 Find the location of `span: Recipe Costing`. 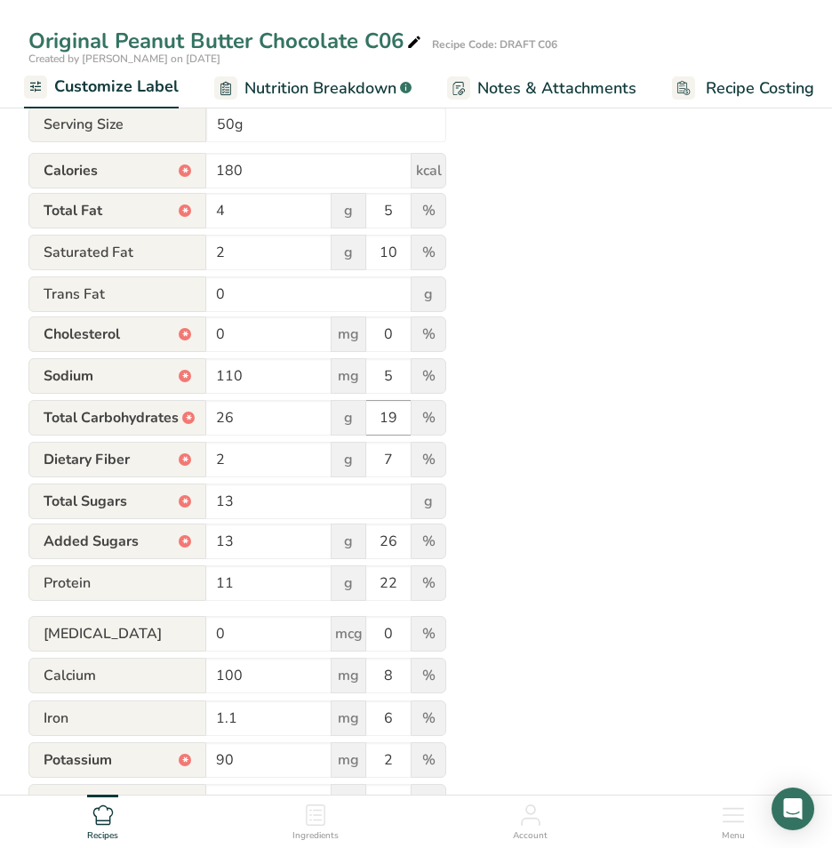

span: Recipe Costing is located at coordinates (760, 88).